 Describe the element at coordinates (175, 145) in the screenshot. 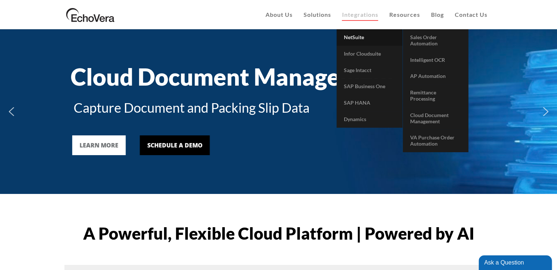

I see `div: Schedule a Demo` at that location.